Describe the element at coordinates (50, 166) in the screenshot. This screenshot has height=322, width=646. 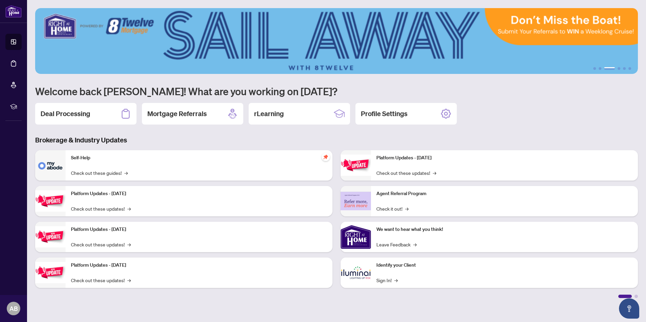
I see `img: Self-Help` at that location.